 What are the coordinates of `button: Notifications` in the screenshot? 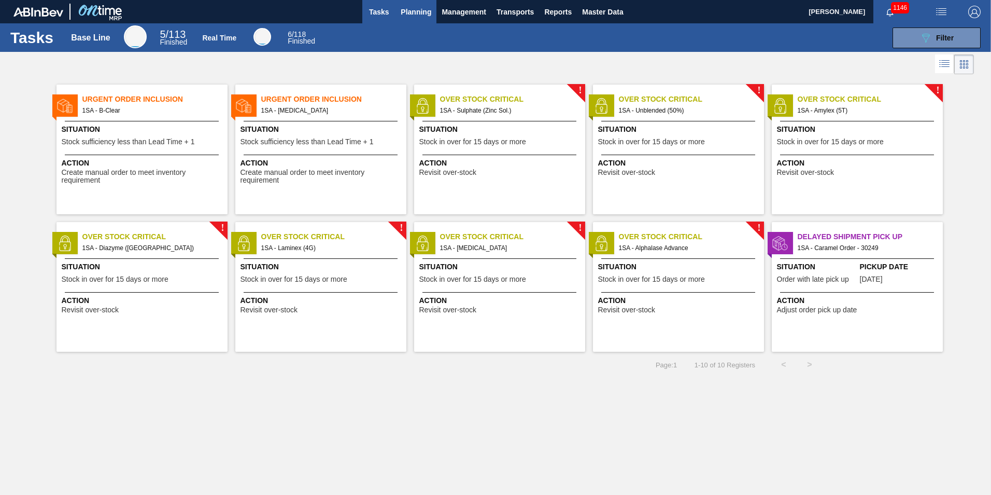 It's located at (890, 12).